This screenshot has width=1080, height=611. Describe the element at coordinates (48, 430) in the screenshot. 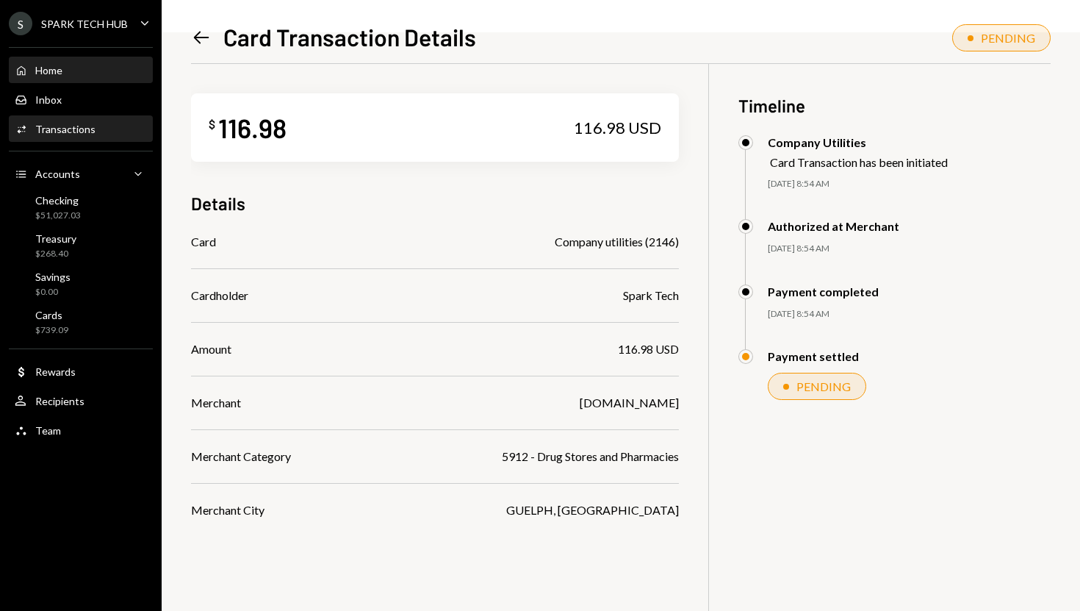

I see `div: Team` at that location.